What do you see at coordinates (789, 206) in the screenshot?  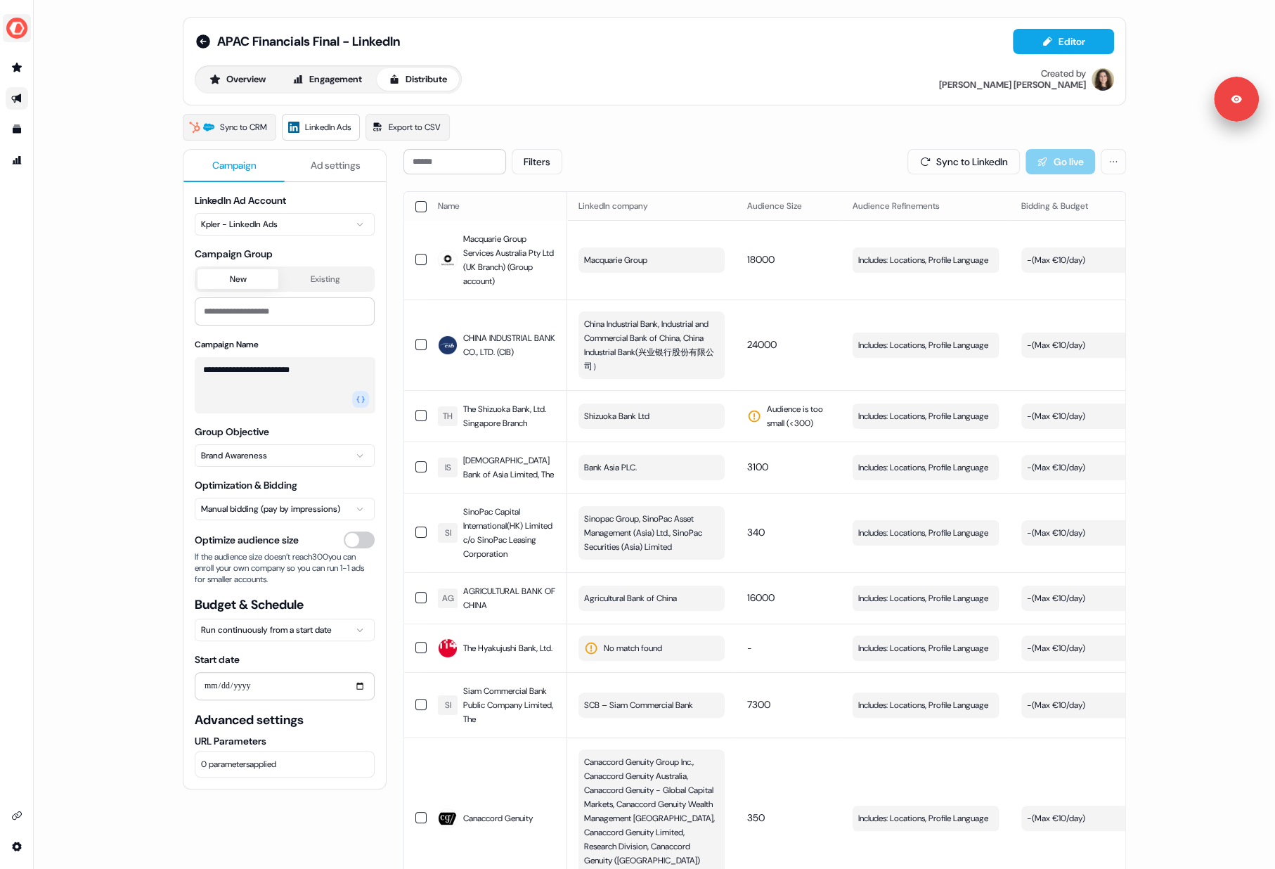 I see `th: Audience Size` at bounding box center [789, 206].